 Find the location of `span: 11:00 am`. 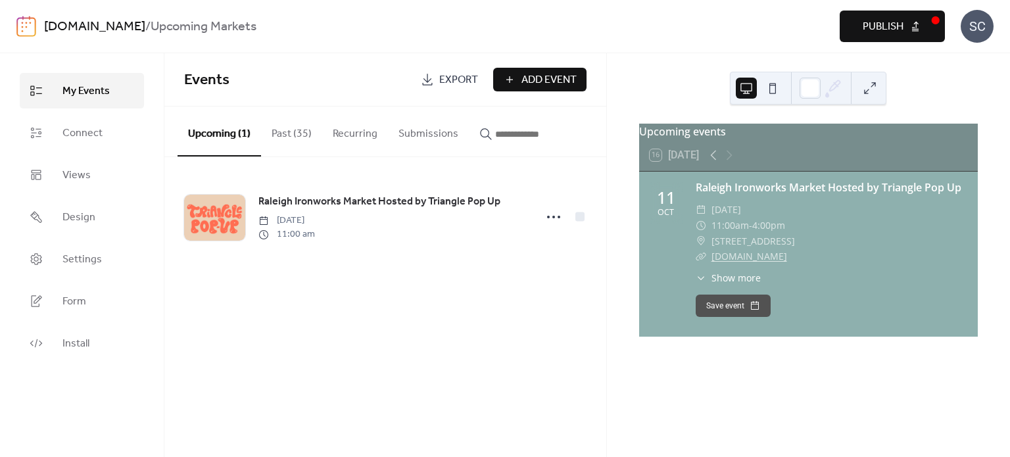

span: 11:00 am is located at coordinates (287, 234).